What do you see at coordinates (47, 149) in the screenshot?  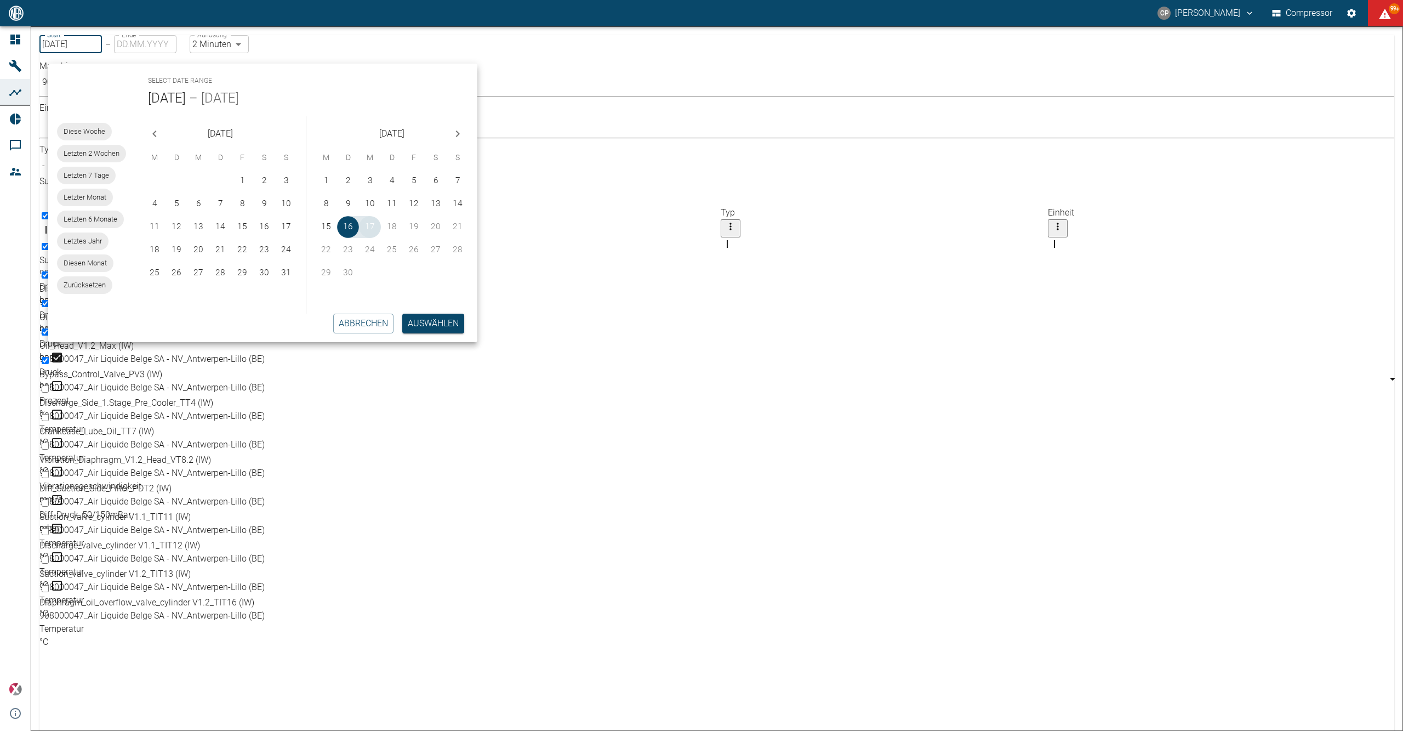 I see `label: Typ` at bounding box center [47, 149].